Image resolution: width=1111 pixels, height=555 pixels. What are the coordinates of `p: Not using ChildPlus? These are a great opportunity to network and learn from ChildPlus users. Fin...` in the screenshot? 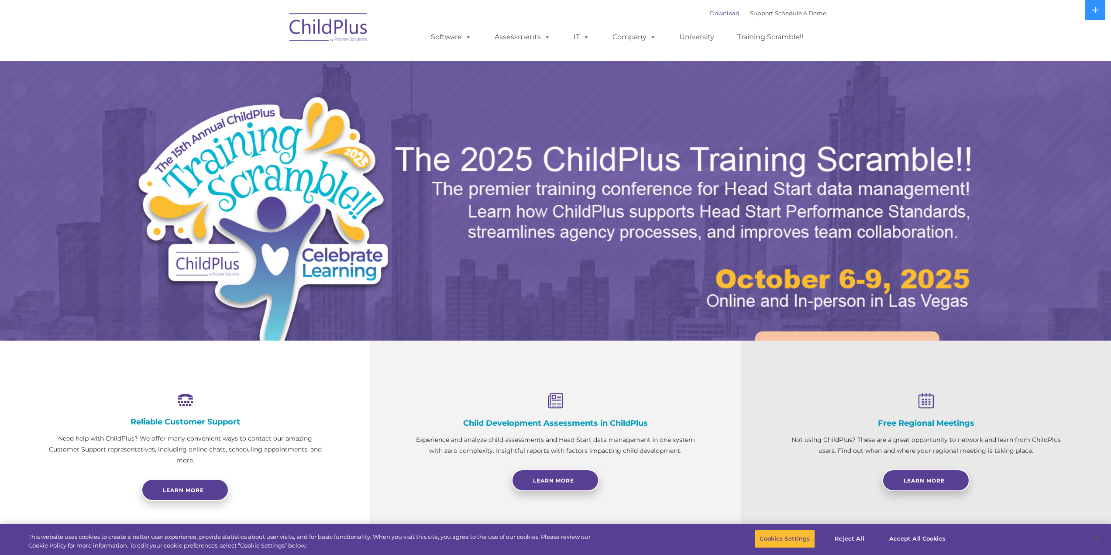 It's located at (926, 445).